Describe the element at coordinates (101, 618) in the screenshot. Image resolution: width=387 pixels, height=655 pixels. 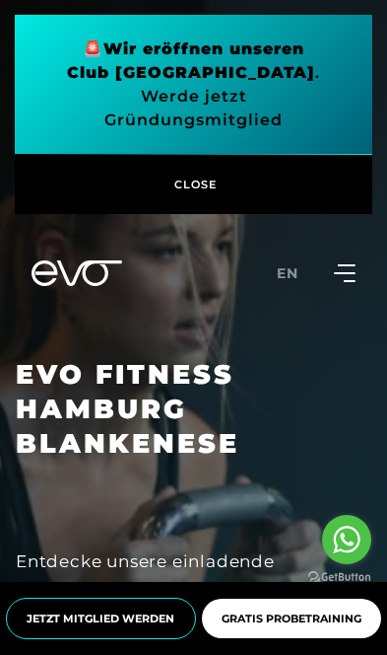
I see `a: Jetzt Mitglied werden` at that location.